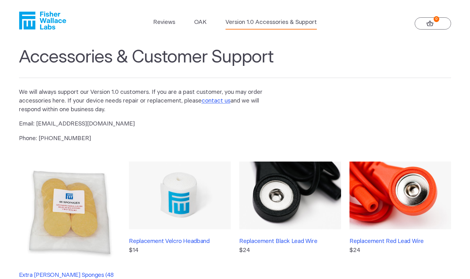  What do you see at coordinates (200, 22) in the screenshot?
I see `a: OAK` at bounding box center [200, 22].